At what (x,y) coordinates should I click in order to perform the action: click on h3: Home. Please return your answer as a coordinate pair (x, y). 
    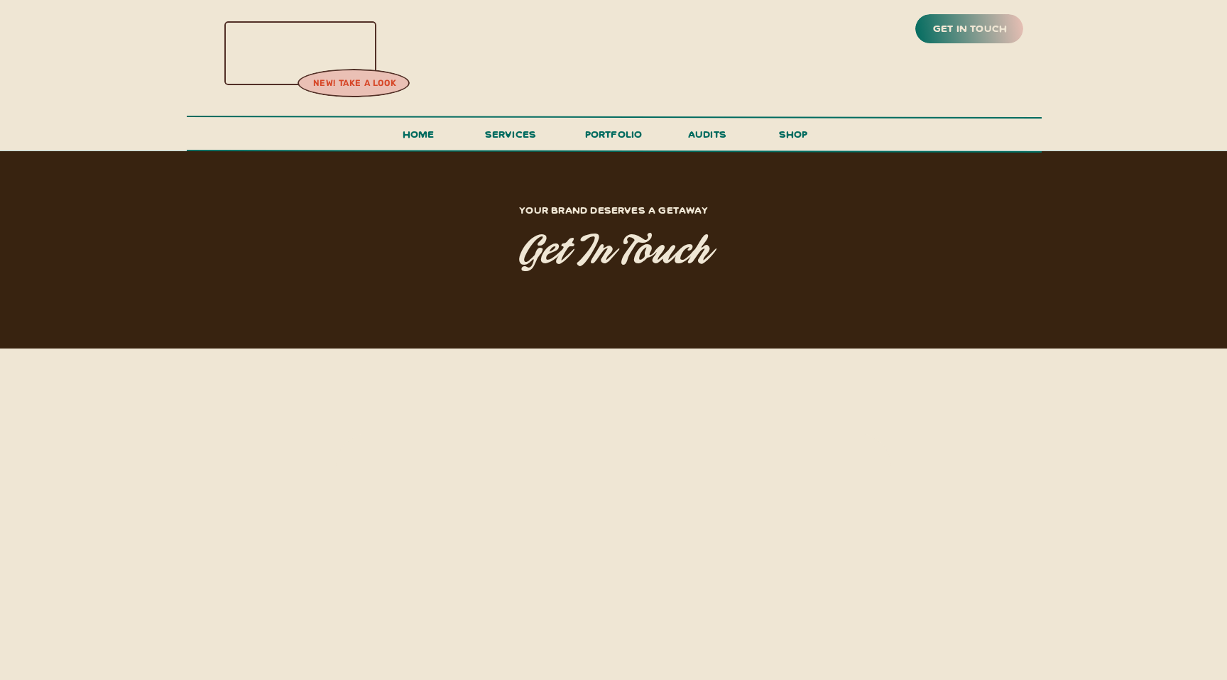
    Looking at the image, I should click on (418, 138).